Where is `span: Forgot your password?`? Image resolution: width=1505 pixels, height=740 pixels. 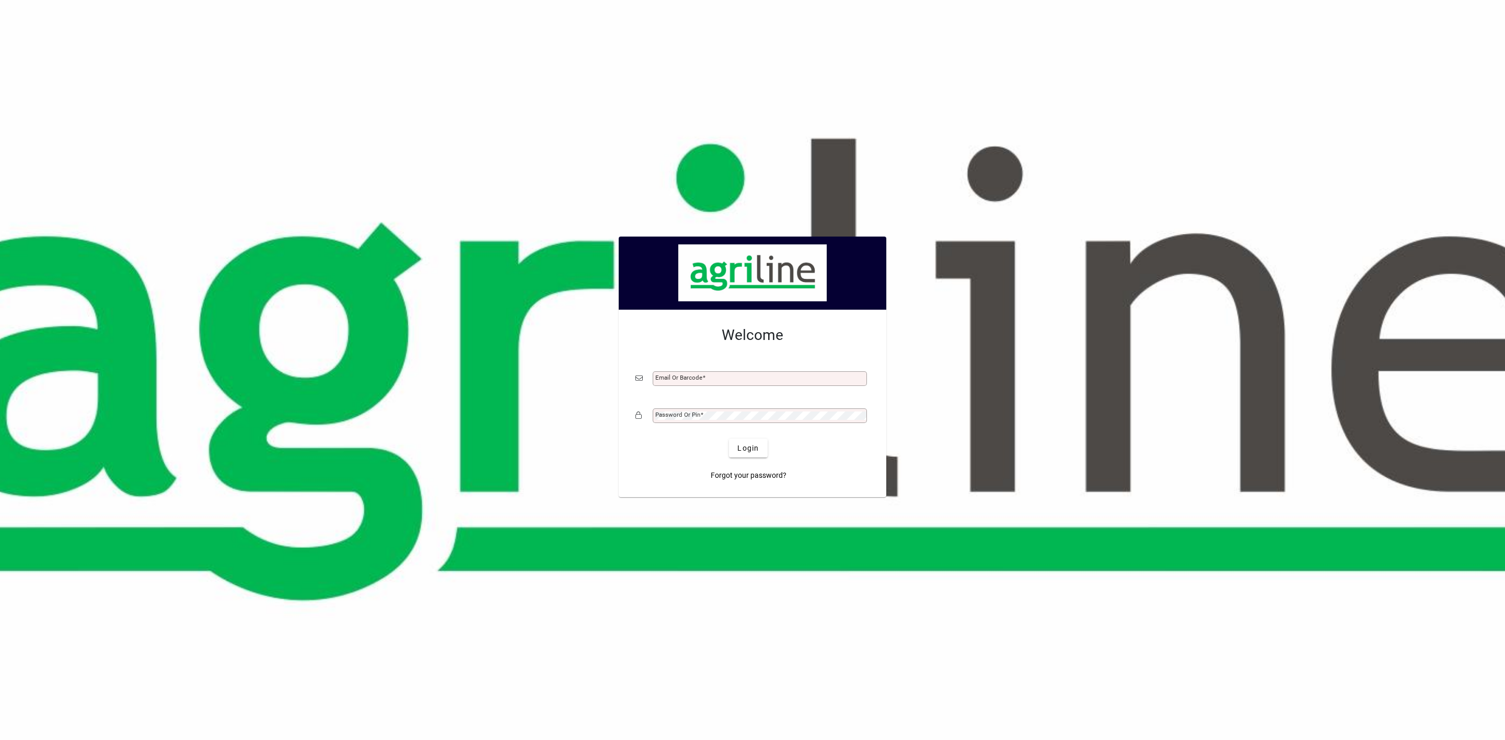 span: Forgot your password? is located at coordinates (748, 475).